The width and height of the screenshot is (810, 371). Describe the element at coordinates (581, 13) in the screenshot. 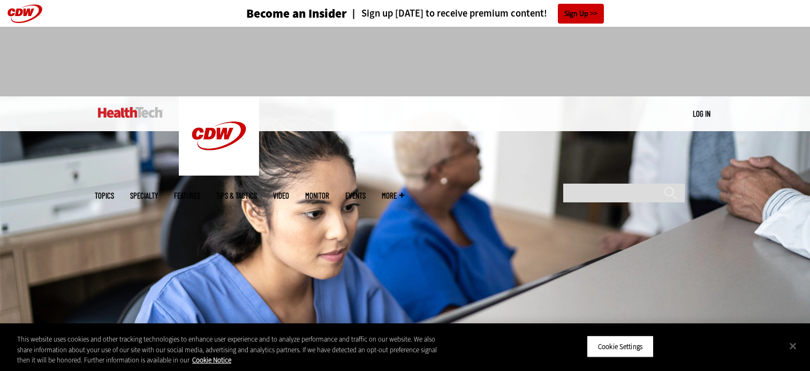

I see `a: Sign Up` at that location.